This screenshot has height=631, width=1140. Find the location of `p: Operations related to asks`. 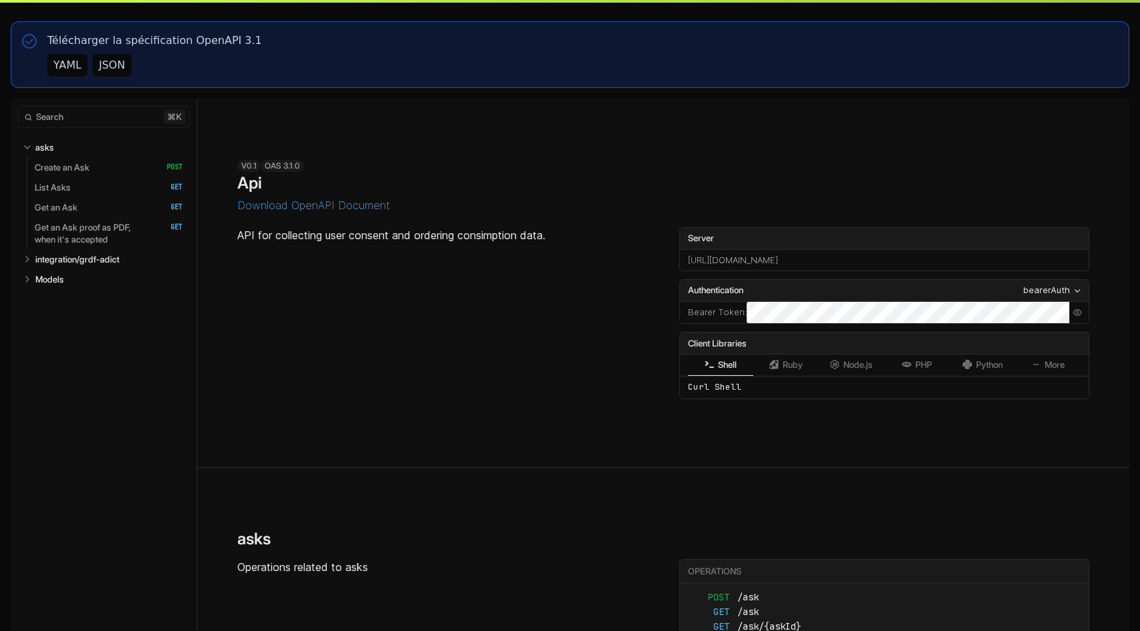

p: Operations related to asks is located at coordinates (442, 567).